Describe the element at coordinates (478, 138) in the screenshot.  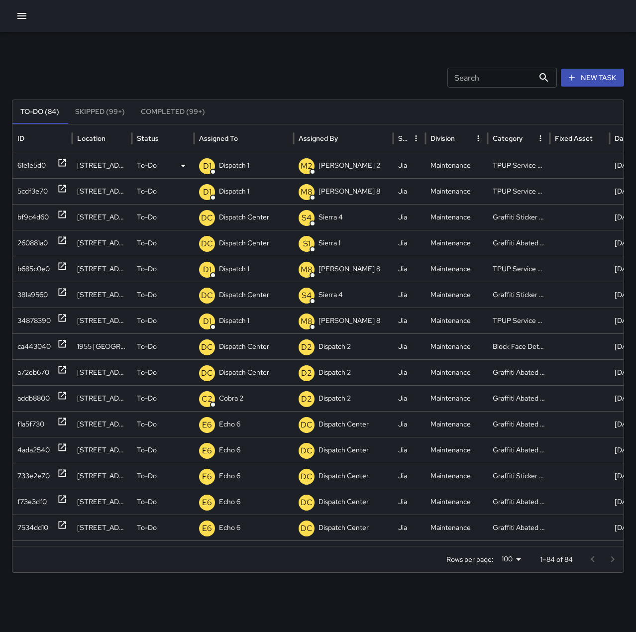
I see `button: Division column menu` at that location.